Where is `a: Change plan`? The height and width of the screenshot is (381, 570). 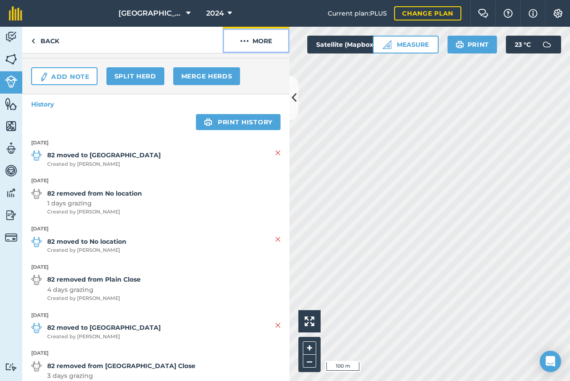 a: Change plan is located at coordinates (427, 13).